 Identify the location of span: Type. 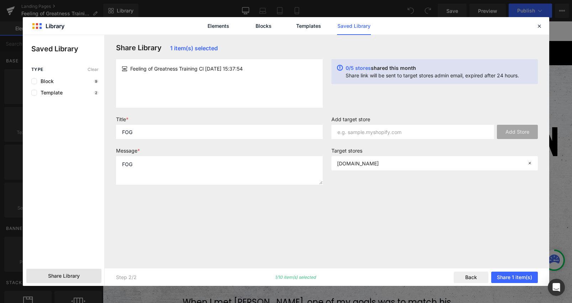
(37, 69).